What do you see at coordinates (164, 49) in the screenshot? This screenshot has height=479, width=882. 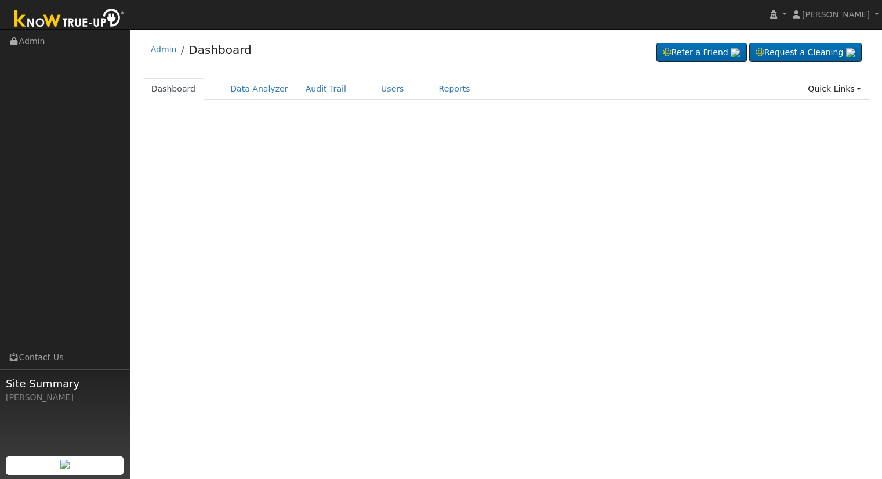 I see `a: Admin` at bounding box center [164, 49].